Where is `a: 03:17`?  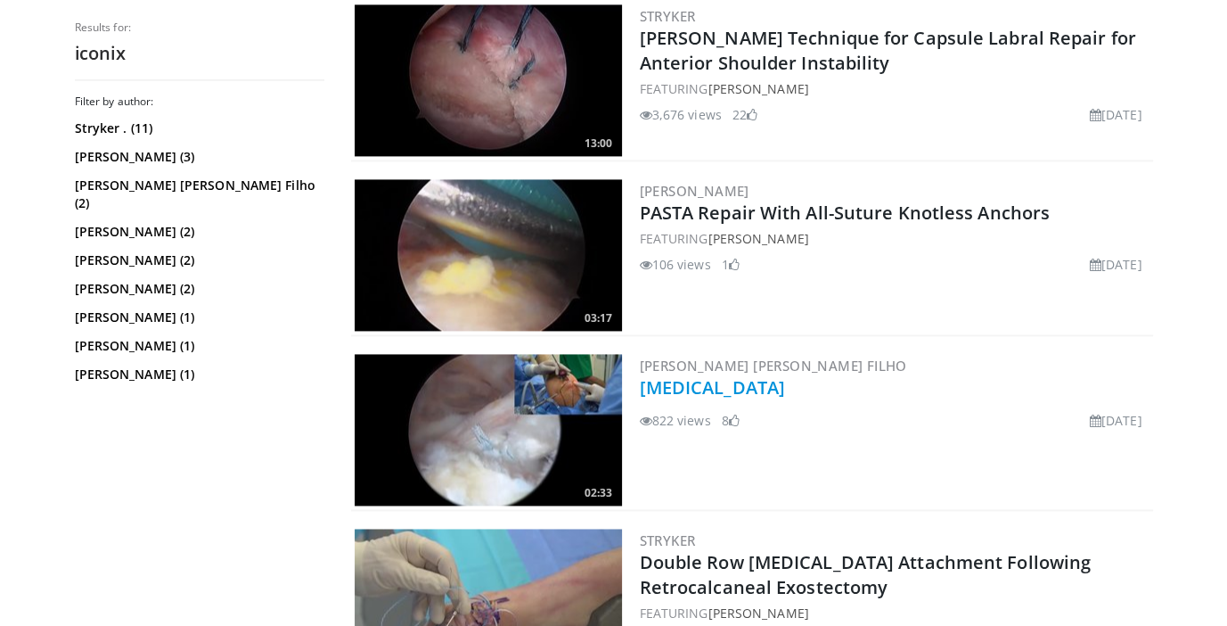 a: 03:17 is located at coordinates (488, 255).